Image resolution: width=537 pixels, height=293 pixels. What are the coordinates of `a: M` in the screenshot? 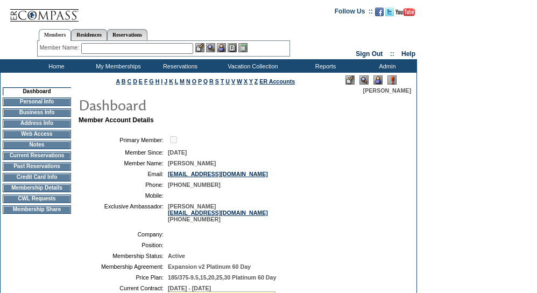 It's located at (182, 81).